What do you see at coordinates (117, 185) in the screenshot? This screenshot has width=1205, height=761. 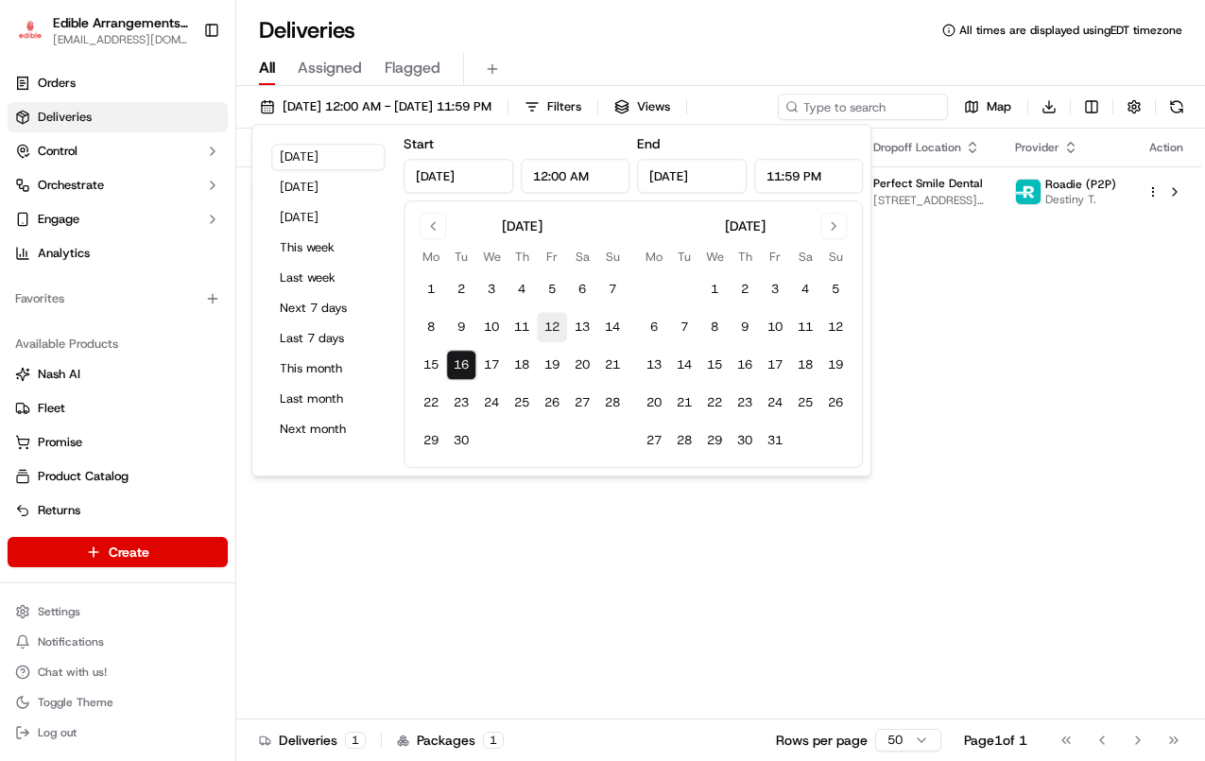 I see `button: Orchestrate` at bounding box center [117, 185].